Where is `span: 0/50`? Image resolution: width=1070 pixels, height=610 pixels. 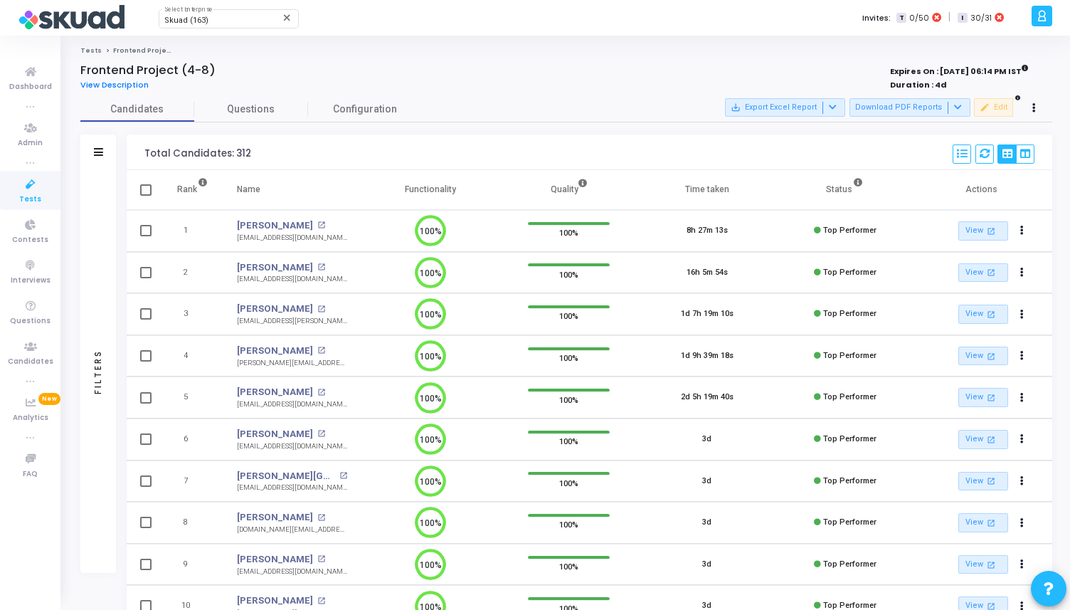
span: 0/50 is located at coordinates (919, 18).